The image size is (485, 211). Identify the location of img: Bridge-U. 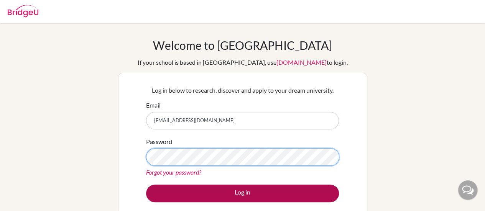
(23, 11).